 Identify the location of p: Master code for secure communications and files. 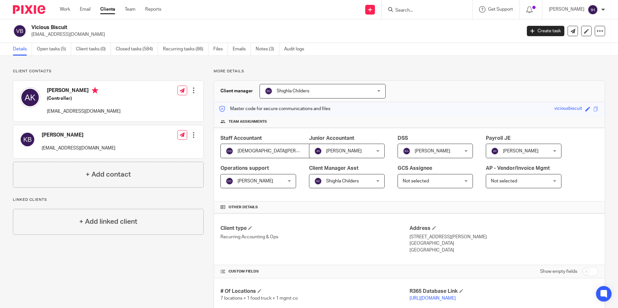
(274, 109).